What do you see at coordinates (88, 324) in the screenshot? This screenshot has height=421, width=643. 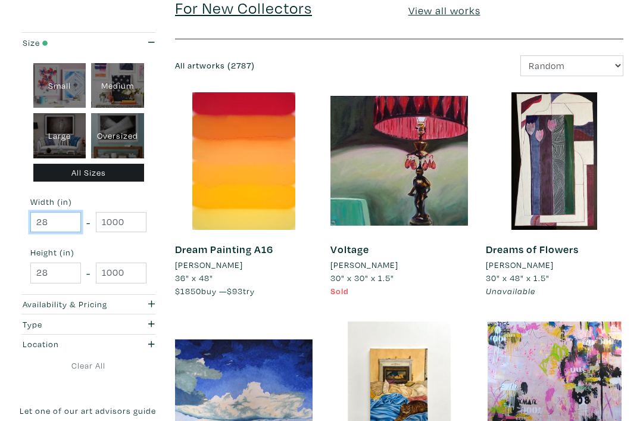 I see `button: Type` at bounding box center [88, 324].